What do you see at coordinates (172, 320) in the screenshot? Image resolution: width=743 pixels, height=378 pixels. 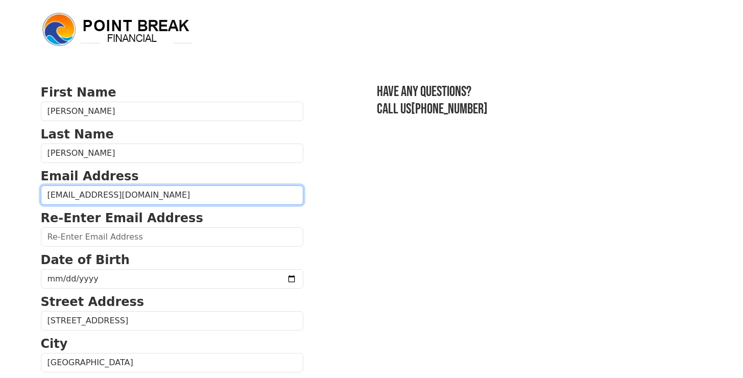 I see `input: Street Address` at bounding box center [172, 320].